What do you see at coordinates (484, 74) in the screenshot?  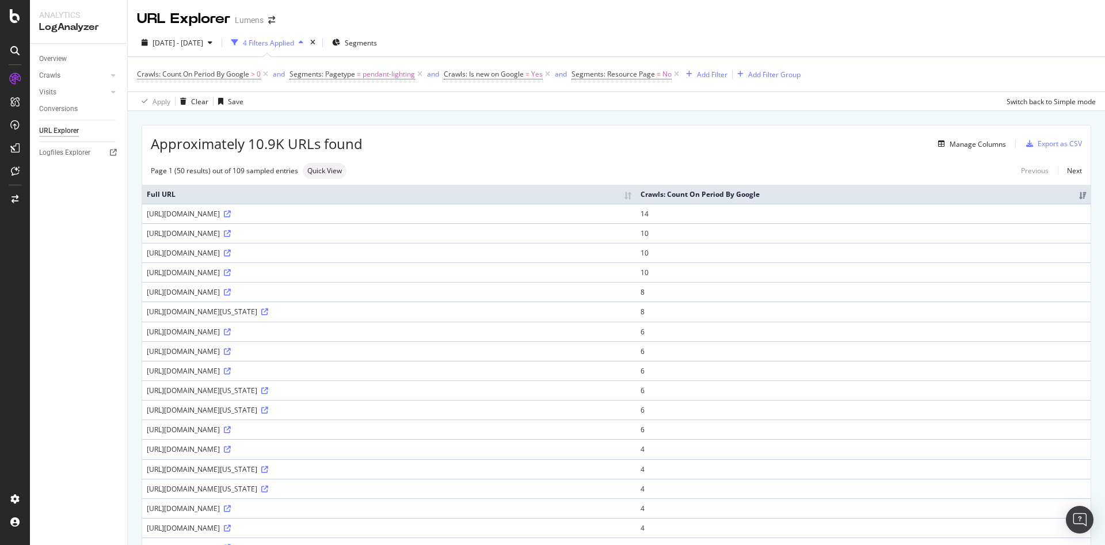 I see `span: Crawls: Is new on Google` at bounding box center [484, 74].